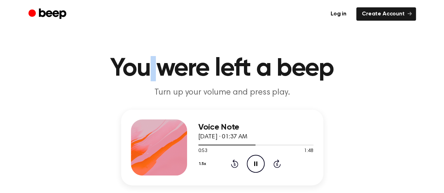 The image size is (444, 193). I want to click on span: 1:48, so click(308, 151).